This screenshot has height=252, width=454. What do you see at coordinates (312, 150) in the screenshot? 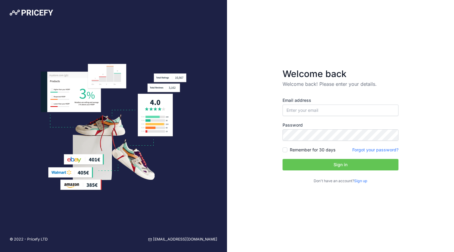
I see `label: Remember for 30 days` at bounding box center [312, 150].